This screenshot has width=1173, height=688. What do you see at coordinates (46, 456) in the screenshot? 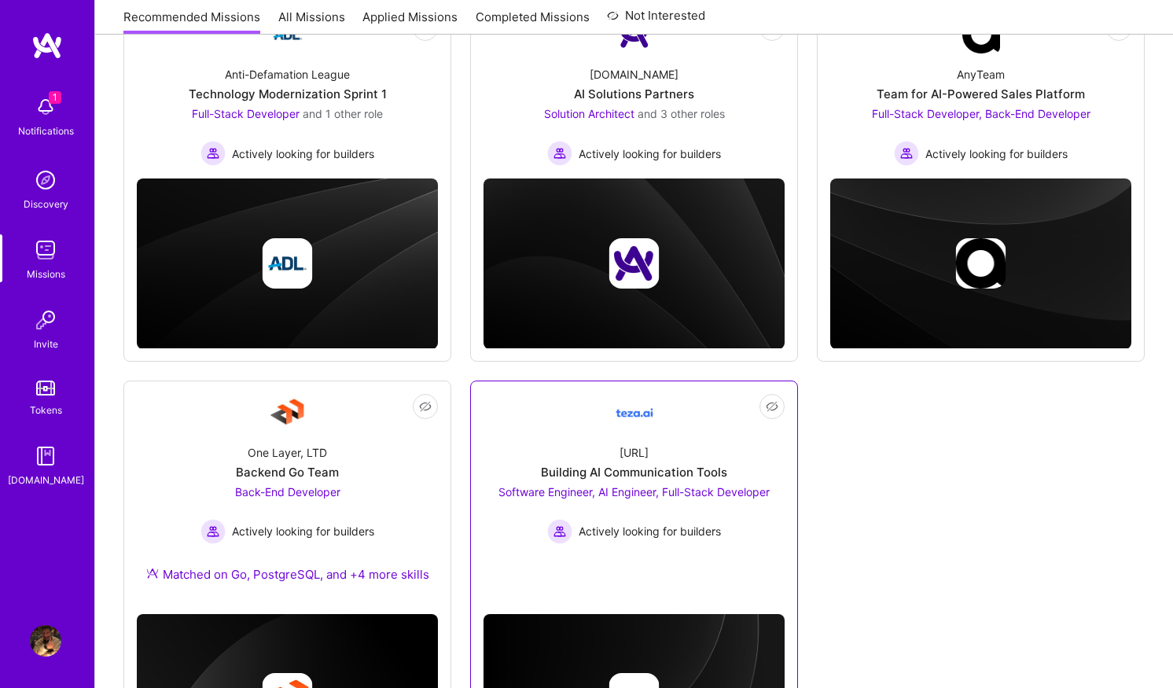
I see `img: guide book` at bounding box center [46, 456].